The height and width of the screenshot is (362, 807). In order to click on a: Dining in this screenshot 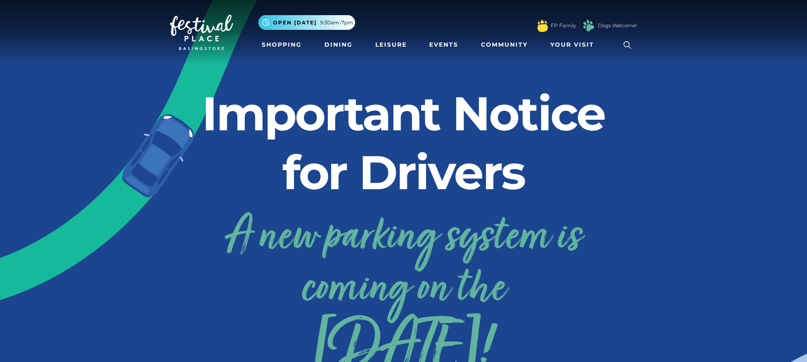, I will do `click(338, 45)`.